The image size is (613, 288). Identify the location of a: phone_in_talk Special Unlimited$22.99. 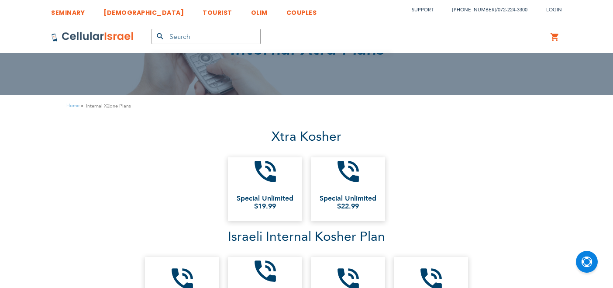
(348, 189).